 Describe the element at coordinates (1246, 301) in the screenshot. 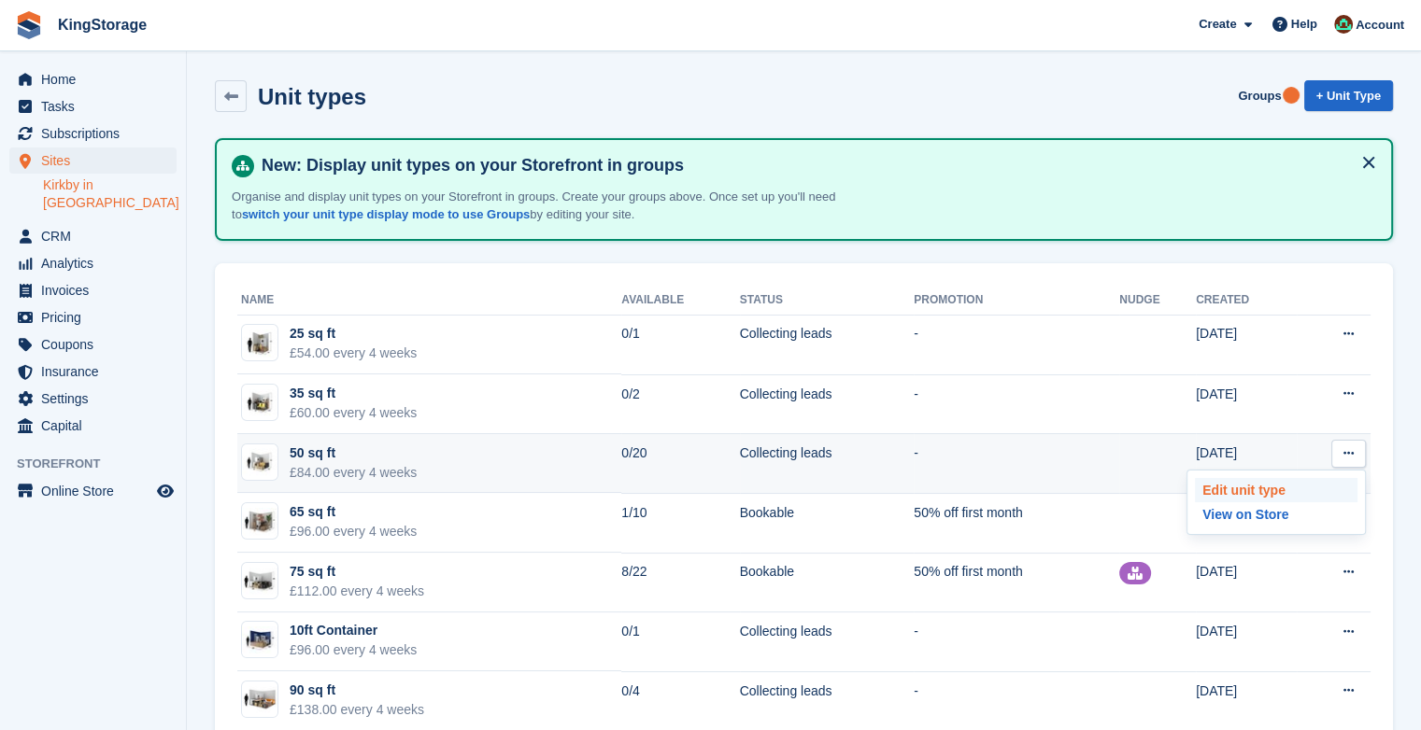

I see `th: Created` at that location.